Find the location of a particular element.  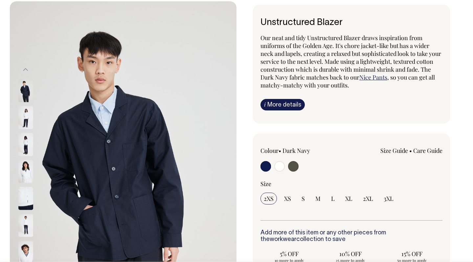

span: 3XL is located at coordinates (389, 198).